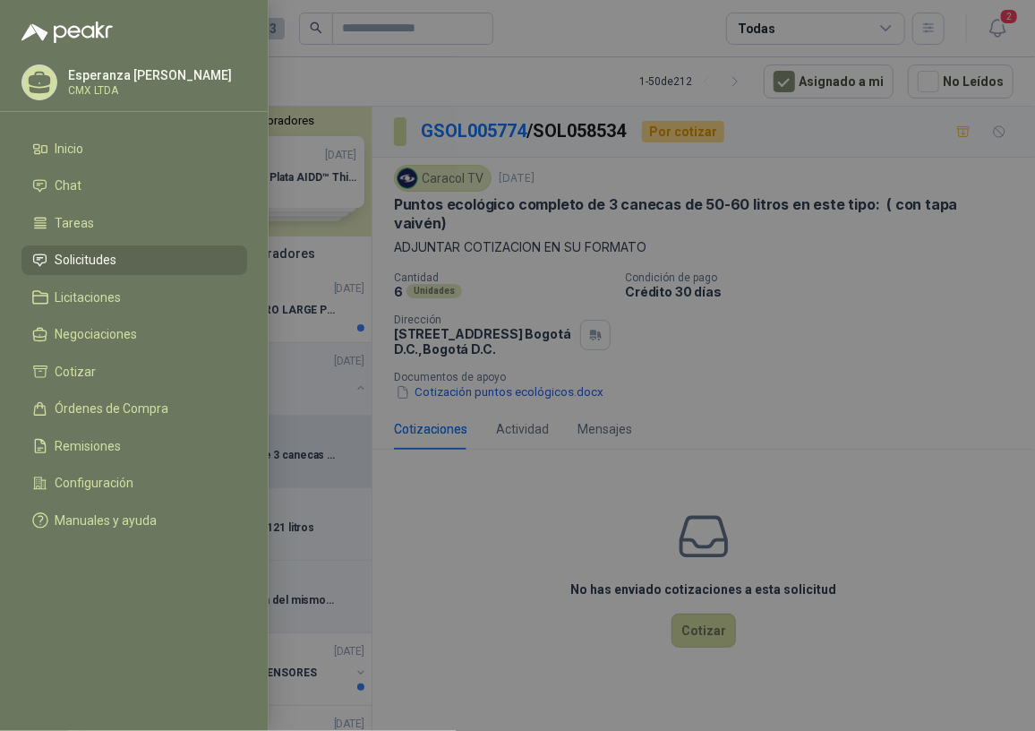  Describe the element at coordinates (89, 297) in the screenshot. I see `span: Licitaciones` at that location.